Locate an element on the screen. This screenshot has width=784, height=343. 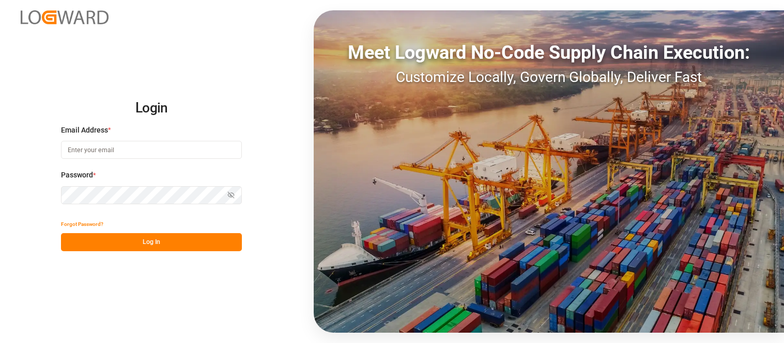
h2: Login is located at coordinates (151, 108).